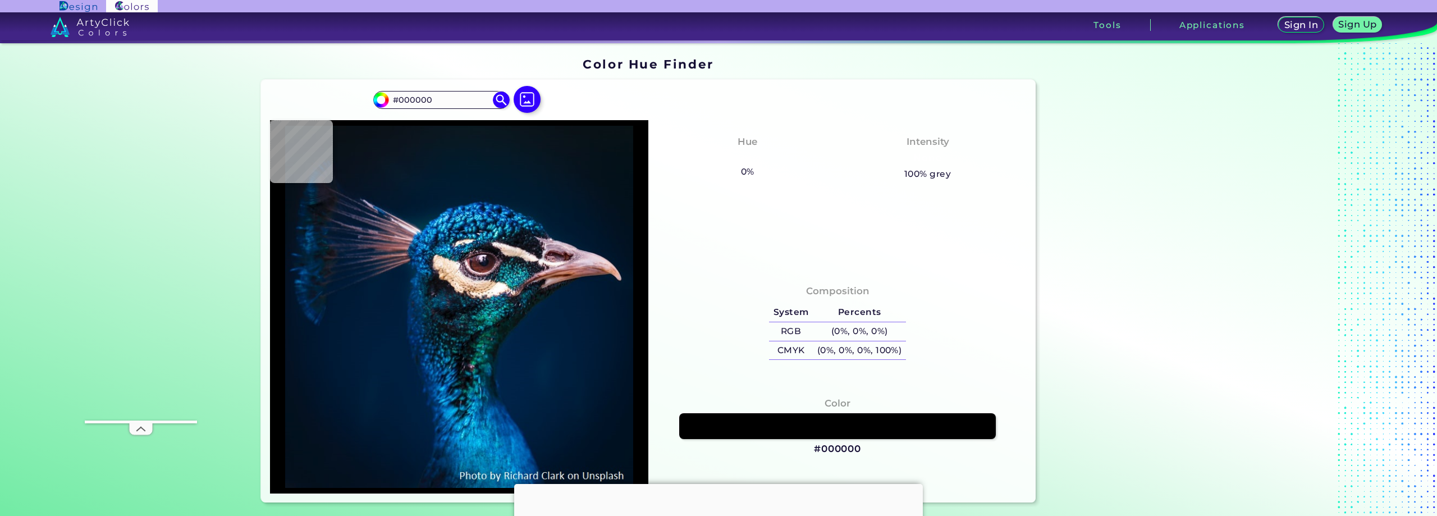 Image resolution: width=1437 pixels, height=516 pixels. What do you see at coordinates (791, 312) in the screenshot?
I see `h5: System` at bounding box center [791, 312].